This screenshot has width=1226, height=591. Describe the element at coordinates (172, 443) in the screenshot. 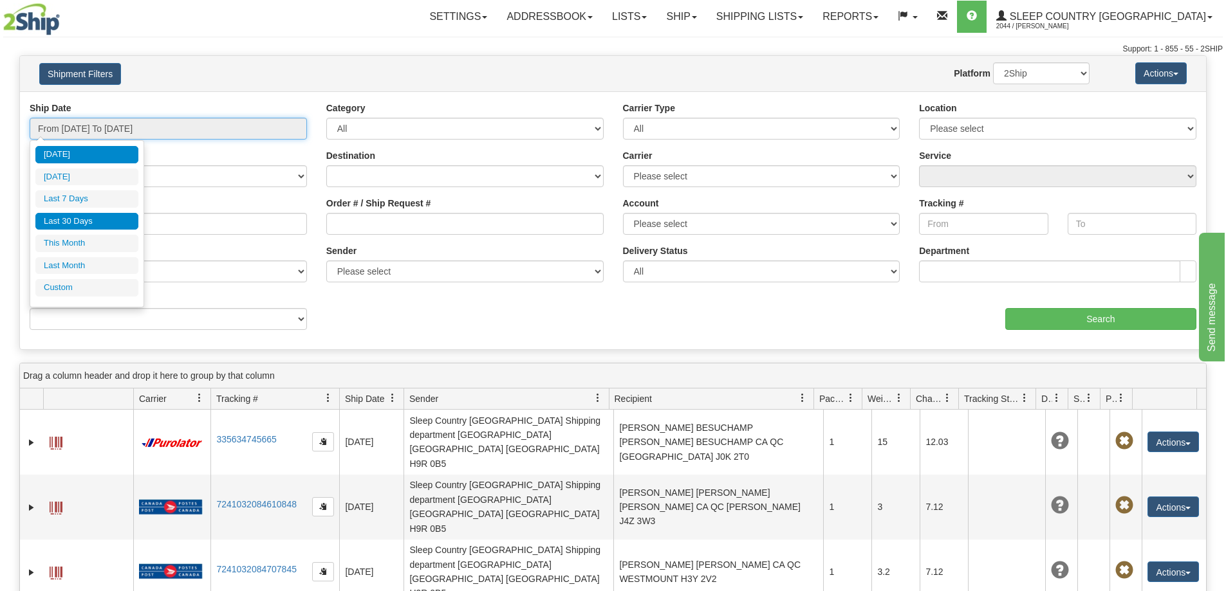

I see `img: 11 - Purolator` at that location.